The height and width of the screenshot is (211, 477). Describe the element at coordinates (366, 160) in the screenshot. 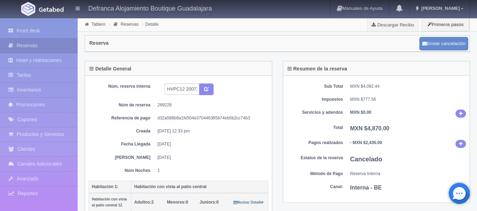

I see `b: Cancelado` at that location.